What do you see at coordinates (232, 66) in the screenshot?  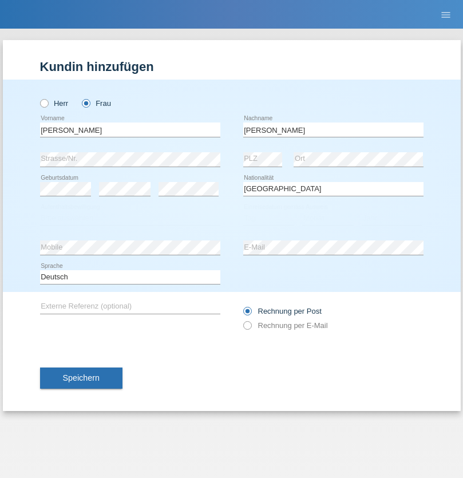 I see `h1: Kundin hinzufügen` at bounding box center [232, 66].